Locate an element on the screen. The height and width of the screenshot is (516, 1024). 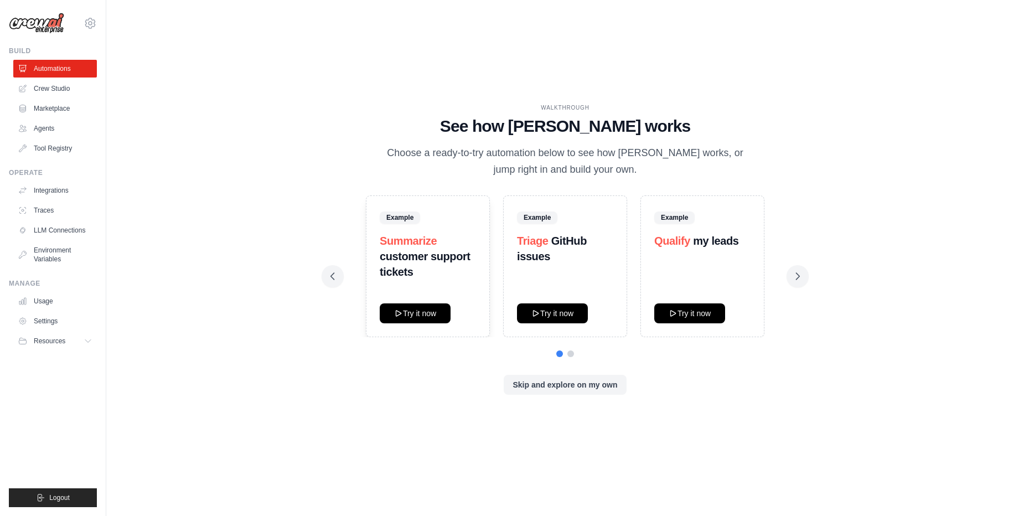
span: Resources is located at coordinates (49, 341).